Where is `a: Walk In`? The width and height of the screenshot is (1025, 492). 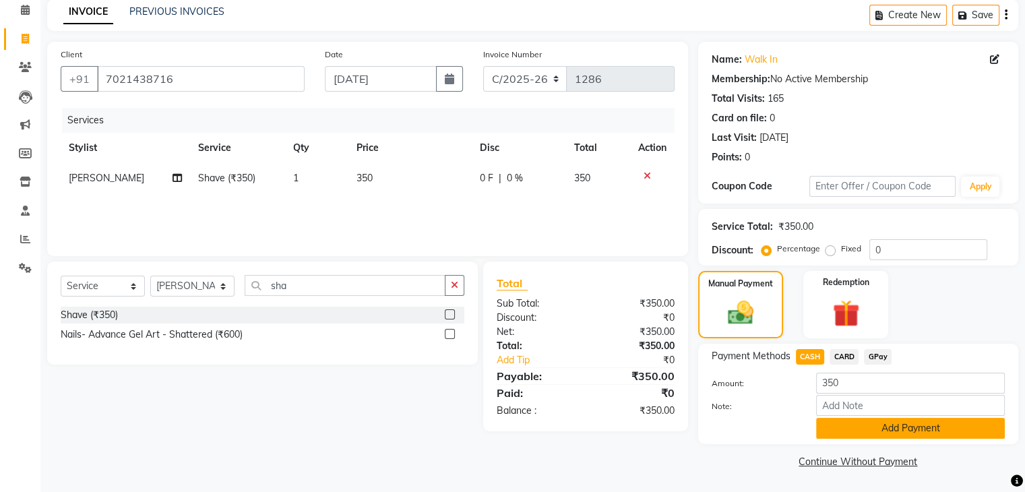 a: Walk In is located at coordinates (761, 59).